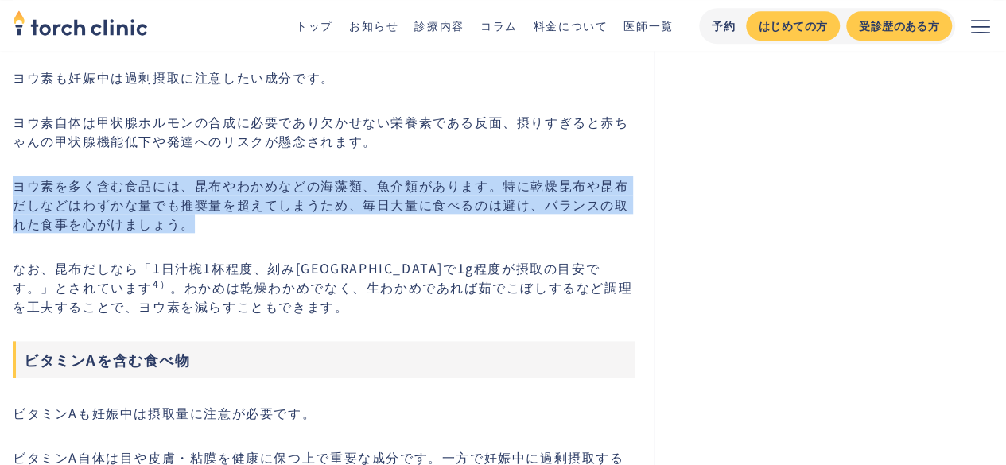 The height and width of the screenshot is (465, 1006). What do you see at coordinates (324, 77) in the screenshot?
I see `p: ヨウ素も妊娠中は過剰摂取に注意したい成分です。` at bounding box center [324, 77].